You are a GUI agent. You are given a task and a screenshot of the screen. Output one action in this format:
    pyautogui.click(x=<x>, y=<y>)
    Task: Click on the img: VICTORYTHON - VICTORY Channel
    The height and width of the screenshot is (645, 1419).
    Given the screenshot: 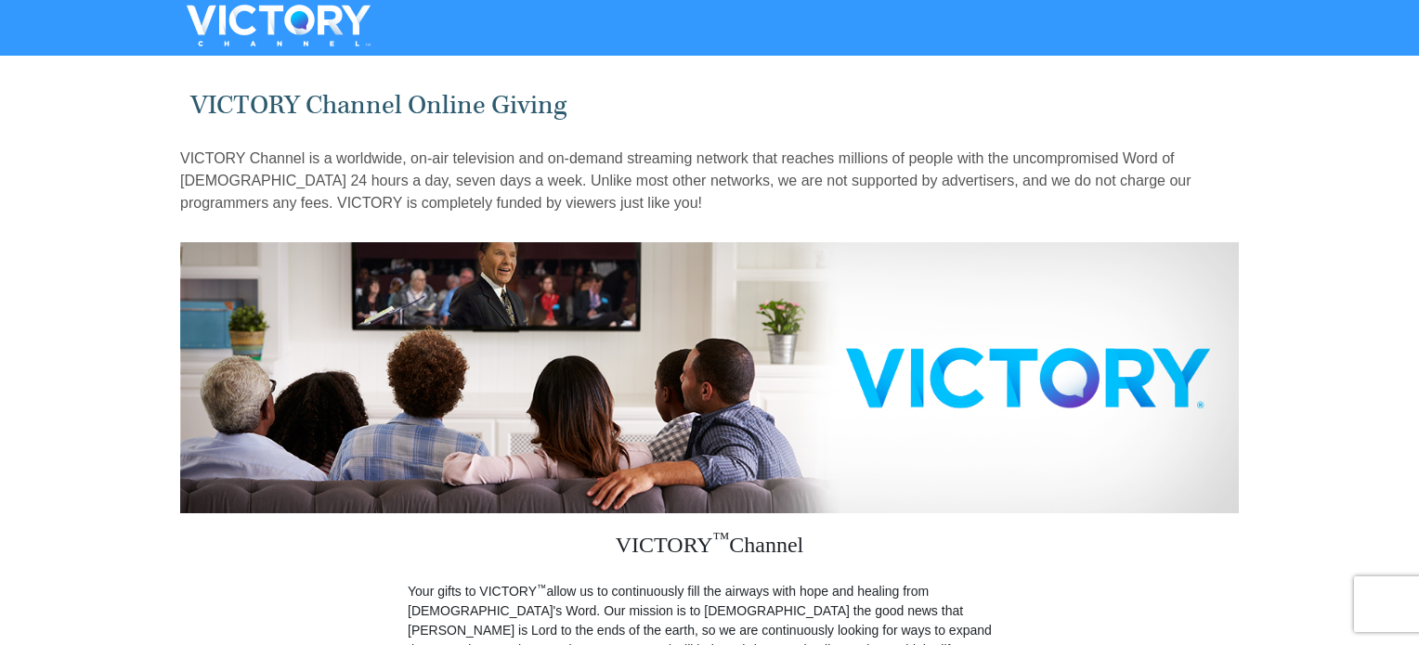 What is the action you would take?
    pyautogui.click(x=279, y=25)
    